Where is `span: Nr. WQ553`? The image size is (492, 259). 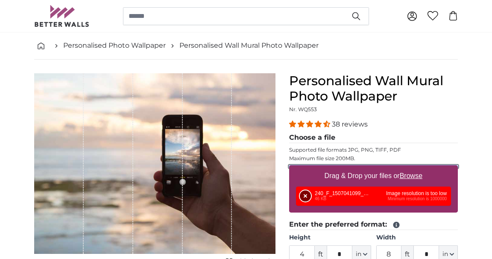
span: Nr. WQ553 is located at coordinates (303, 109).